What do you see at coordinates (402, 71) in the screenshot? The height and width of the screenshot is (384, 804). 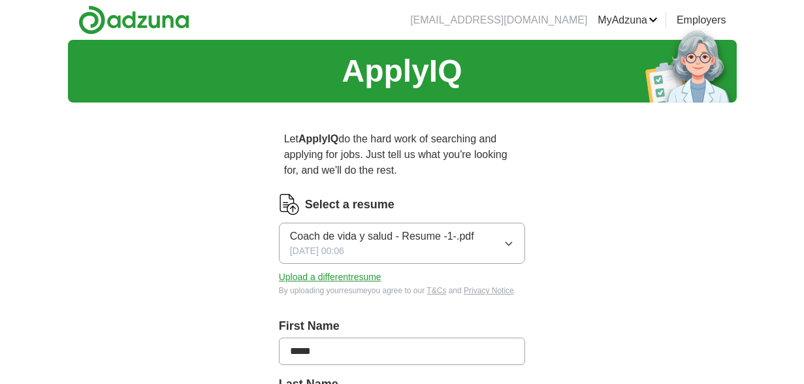 I see `h1: ApplyIQ` at bounding box center [402, 71].